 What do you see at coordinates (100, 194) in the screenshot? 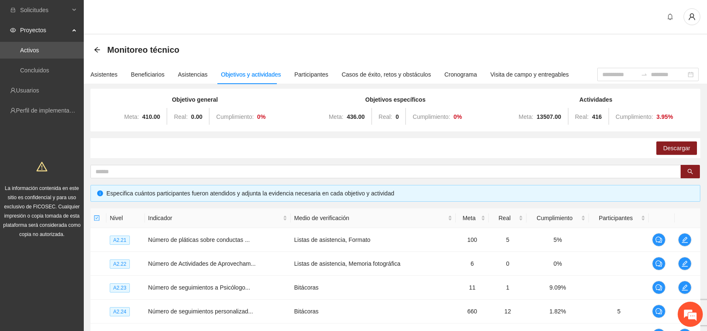
I see `span: info-circle` at bounding box center [100, 194].